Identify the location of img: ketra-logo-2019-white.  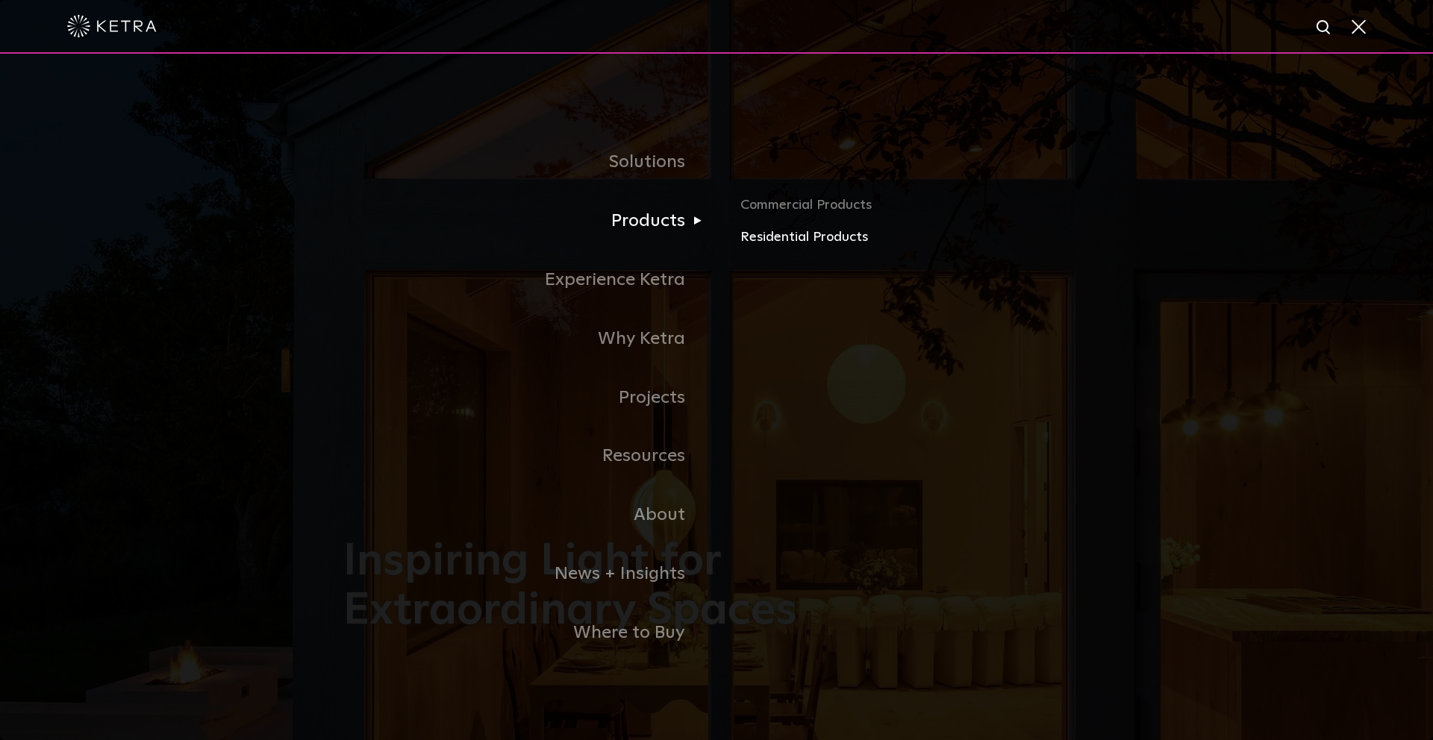
(112, 26).